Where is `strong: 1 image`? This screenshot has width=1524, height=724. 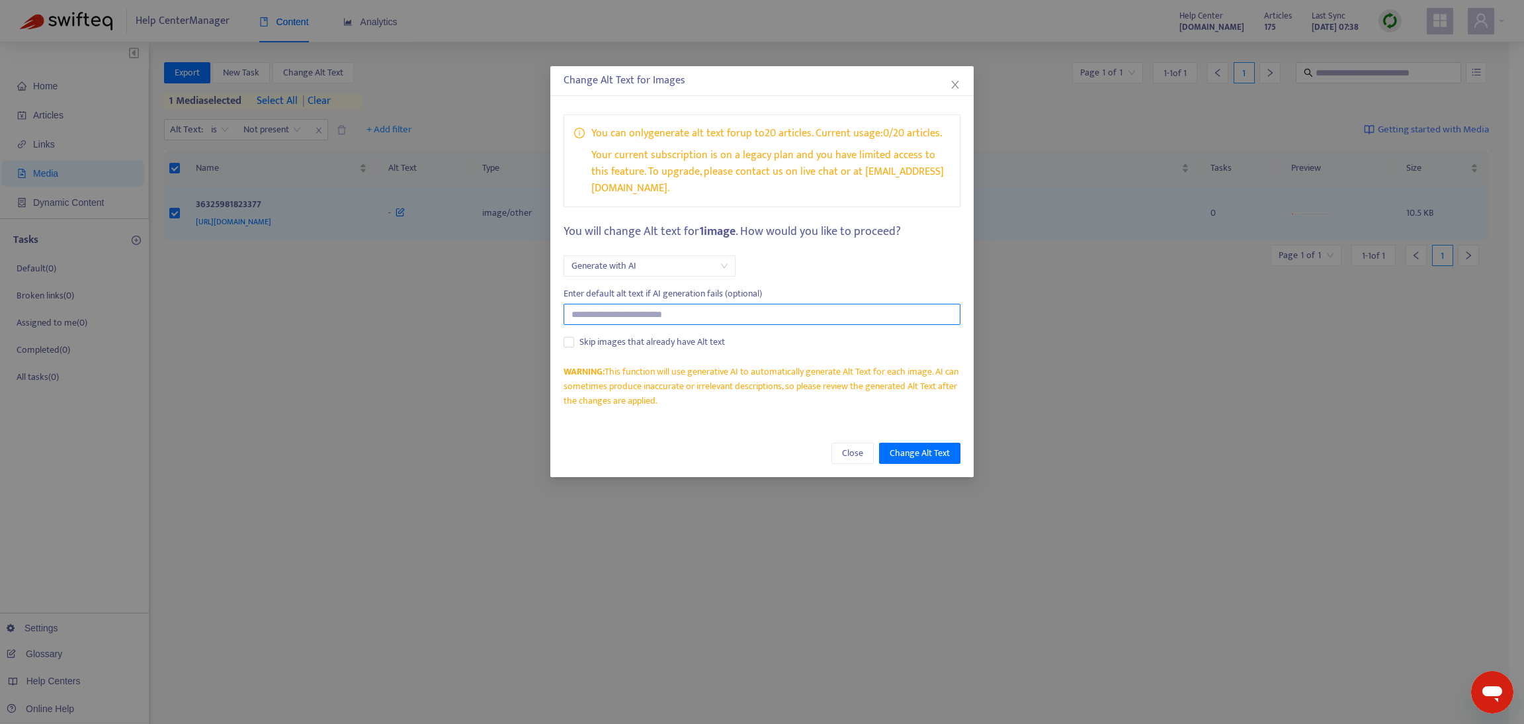 strong: 1 image is located at coordinates (717, 232).